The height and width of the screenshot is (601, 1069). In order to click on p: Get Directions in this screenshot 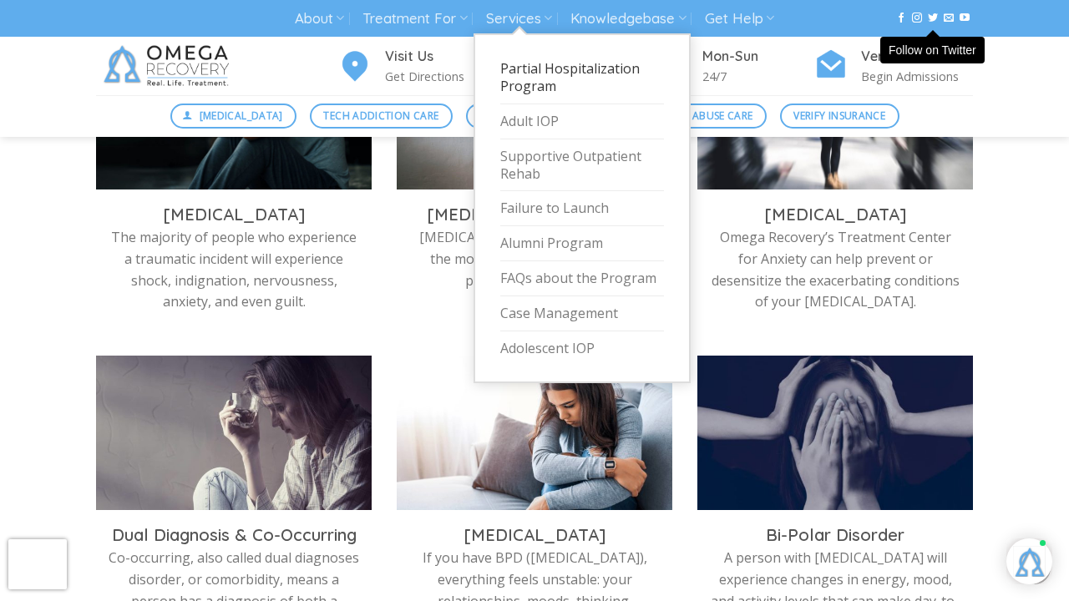, I will do `click(441, 76)`.